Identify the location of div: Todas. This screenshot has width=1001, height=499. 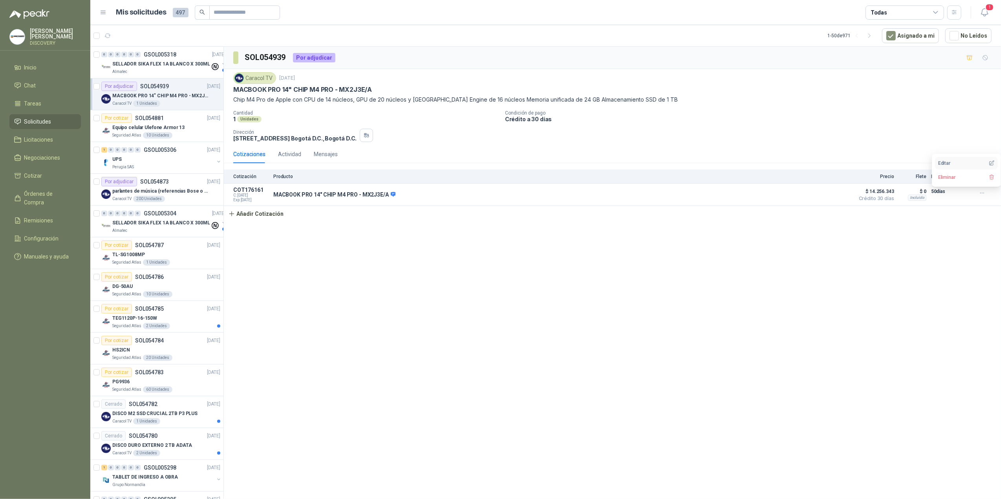
(879, 13).